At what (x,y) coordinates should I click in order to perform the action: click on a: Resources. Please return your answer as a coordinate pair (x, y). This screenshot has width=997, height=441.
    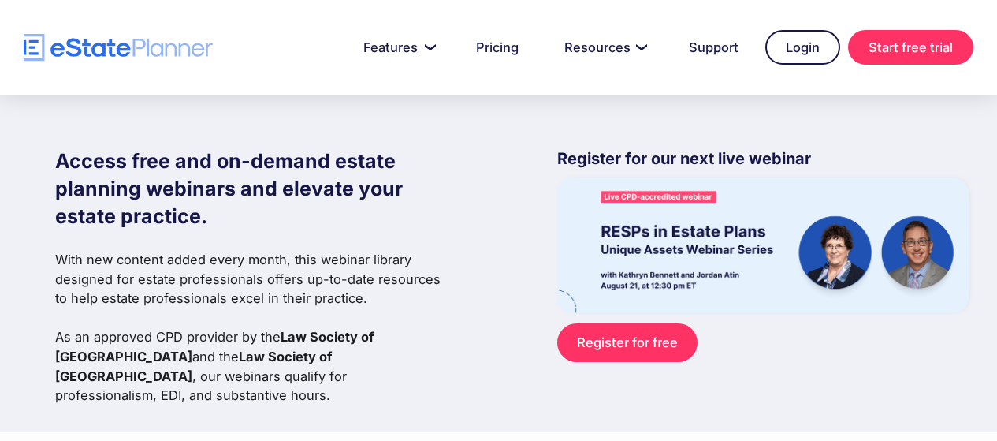
    Looking at the image, I should click on (604, 47).